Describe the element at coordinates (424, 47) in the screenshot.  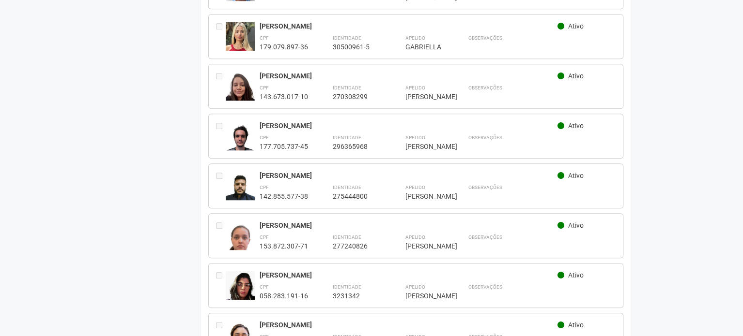
I see `div: GABRIELLA` at that location.